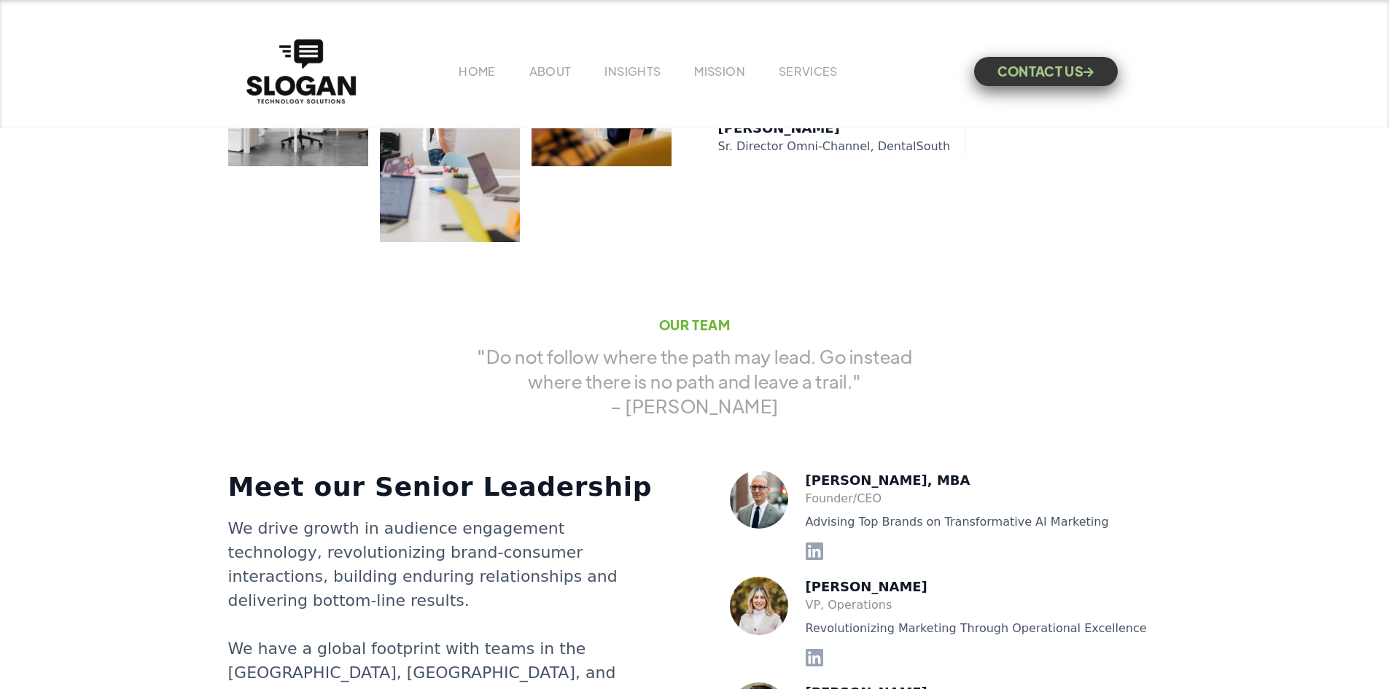  I want to click on img: Nicole Yearty, so click(759, 606).